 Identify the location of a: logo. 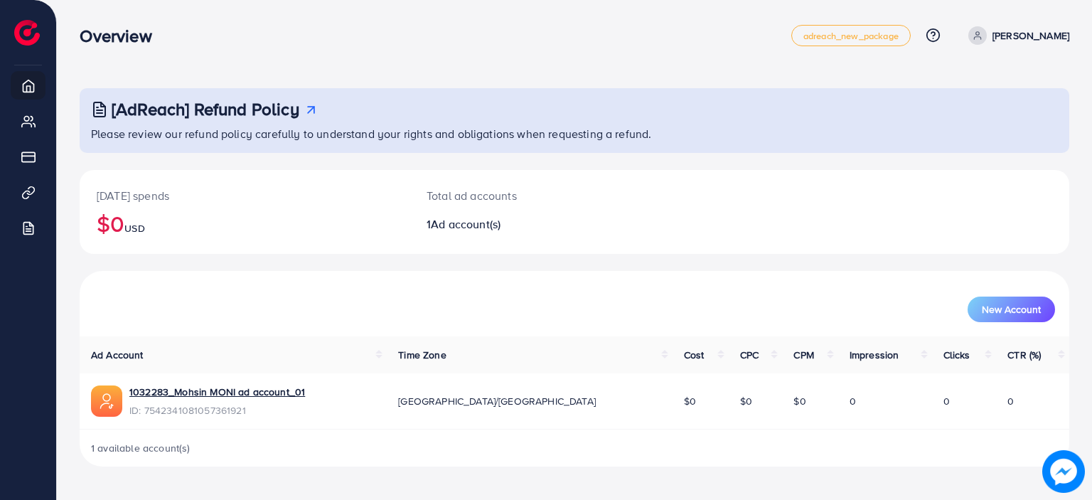
(27, 33).